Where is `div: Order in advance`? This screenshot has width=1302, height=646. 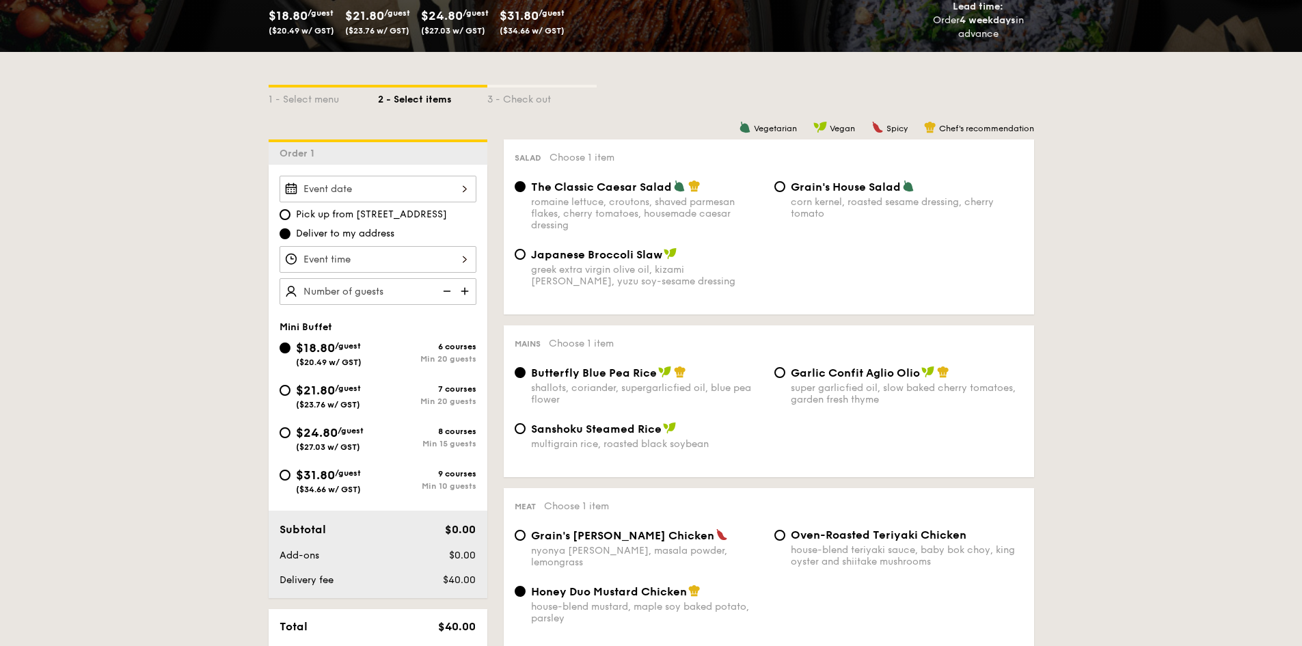
div: Order in advance is located at coordinates (978, 27).